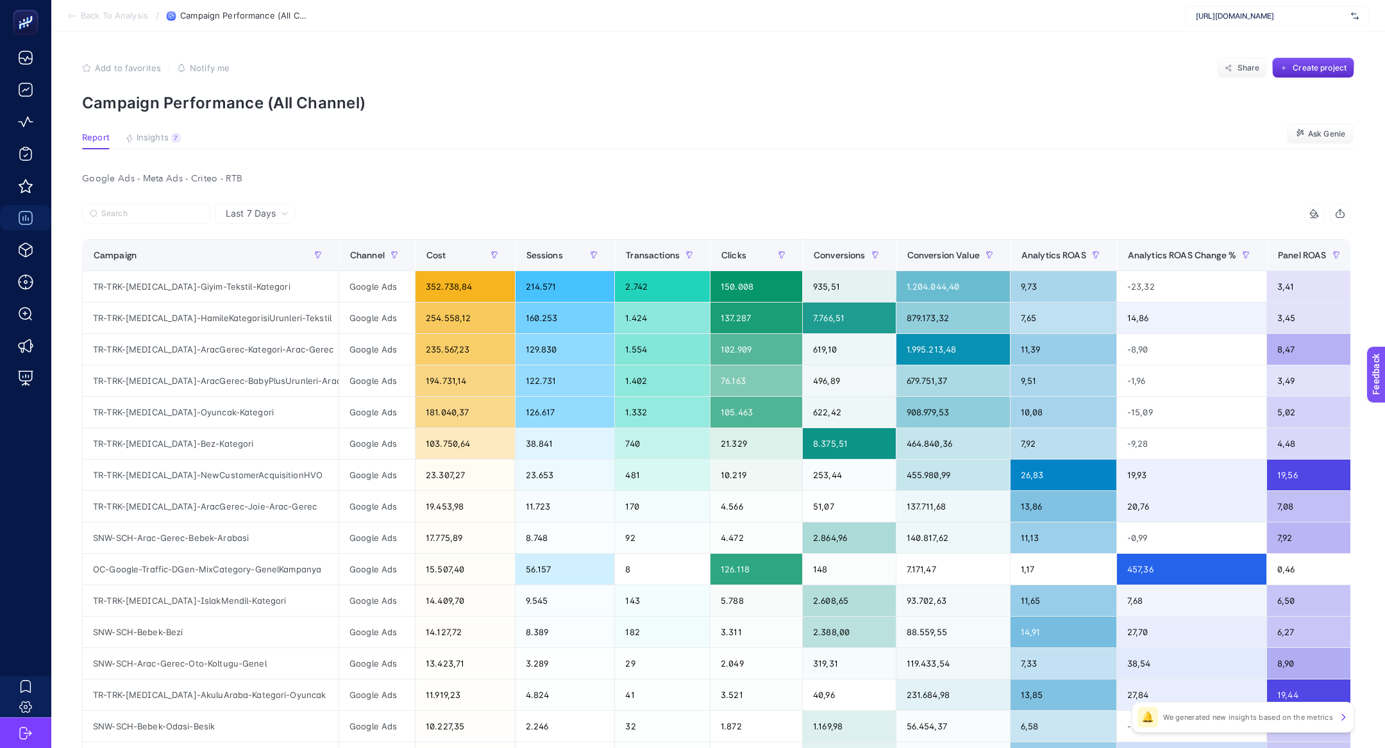 The width and height of the screenshot is (1385, 748). What do you see at coordinates (1311, 601) in the screenshot?
I see `div: 6,50` at bounding box center [1311, 601].